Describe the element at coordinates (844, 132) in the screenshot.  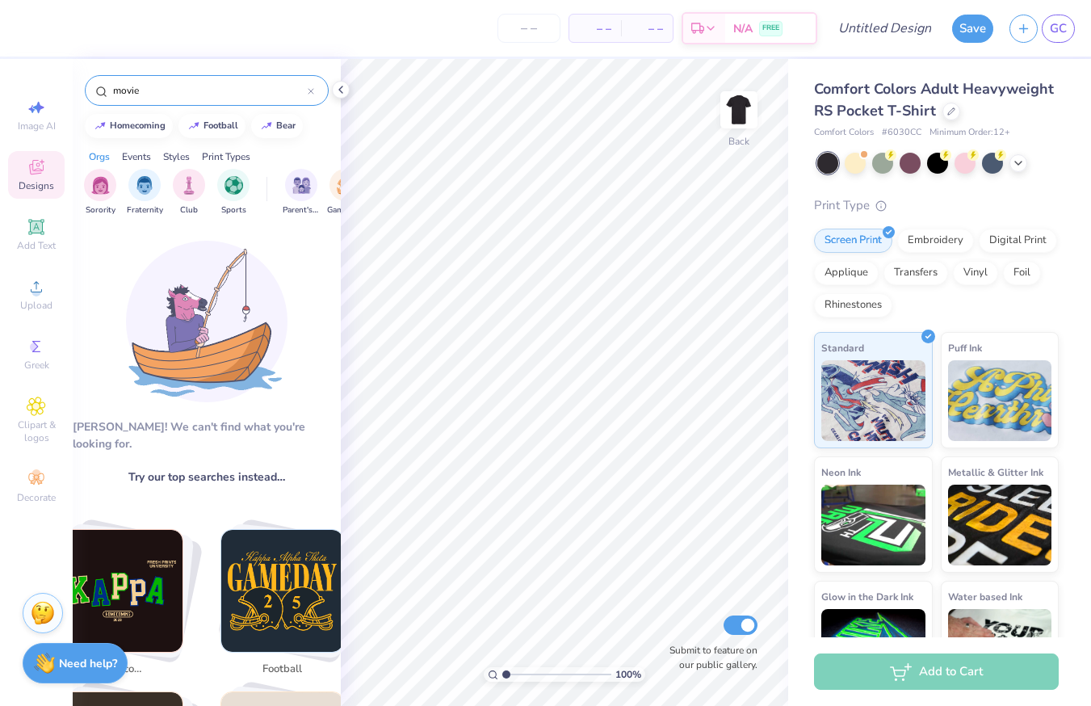
I see `span: Comfort Colors` at that location.